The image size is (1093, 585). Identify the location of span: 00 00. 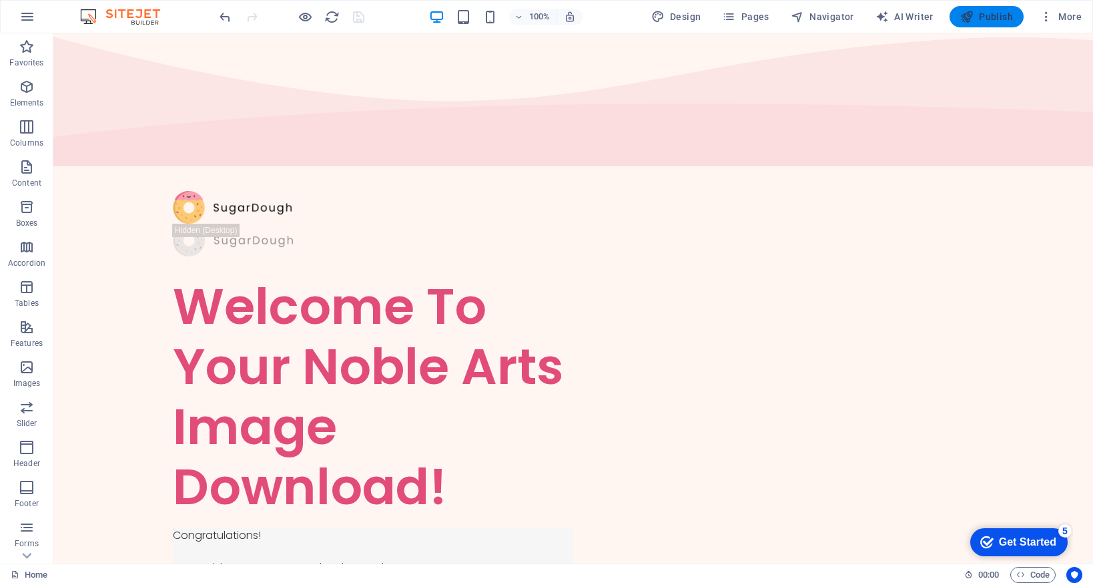
(988, 575).